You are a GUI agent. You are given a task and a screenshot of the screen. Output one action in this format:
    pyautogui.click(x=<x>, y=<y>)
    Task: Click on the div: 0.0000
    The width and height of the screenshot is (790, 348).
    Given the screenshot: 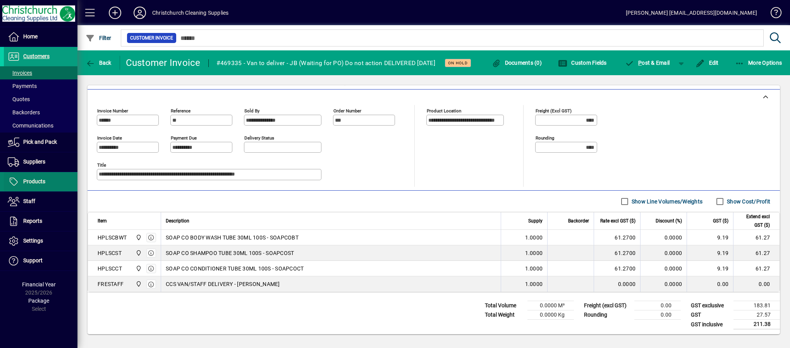 What is the action you would take?
    pyautogui.click(x=617, y=284)
    